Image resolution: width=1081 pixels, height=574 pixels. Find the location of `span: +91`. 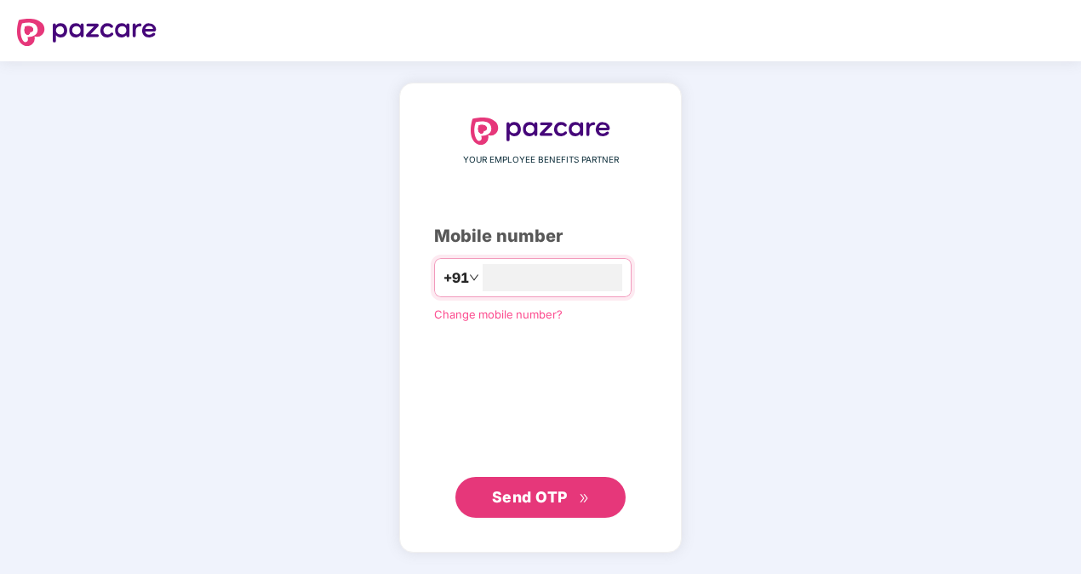

span: +91 is located at coordinates (456, 277).